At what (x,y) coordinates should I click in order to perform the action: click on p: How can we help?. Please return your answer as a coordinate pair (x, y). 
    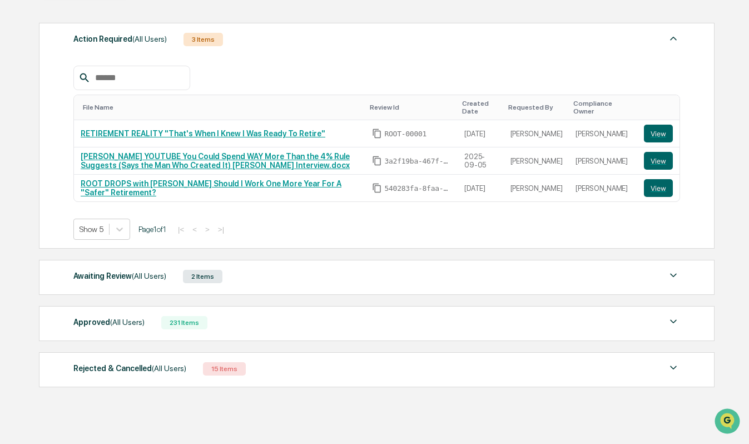
    Looking at the image, I should click on (107, 32).